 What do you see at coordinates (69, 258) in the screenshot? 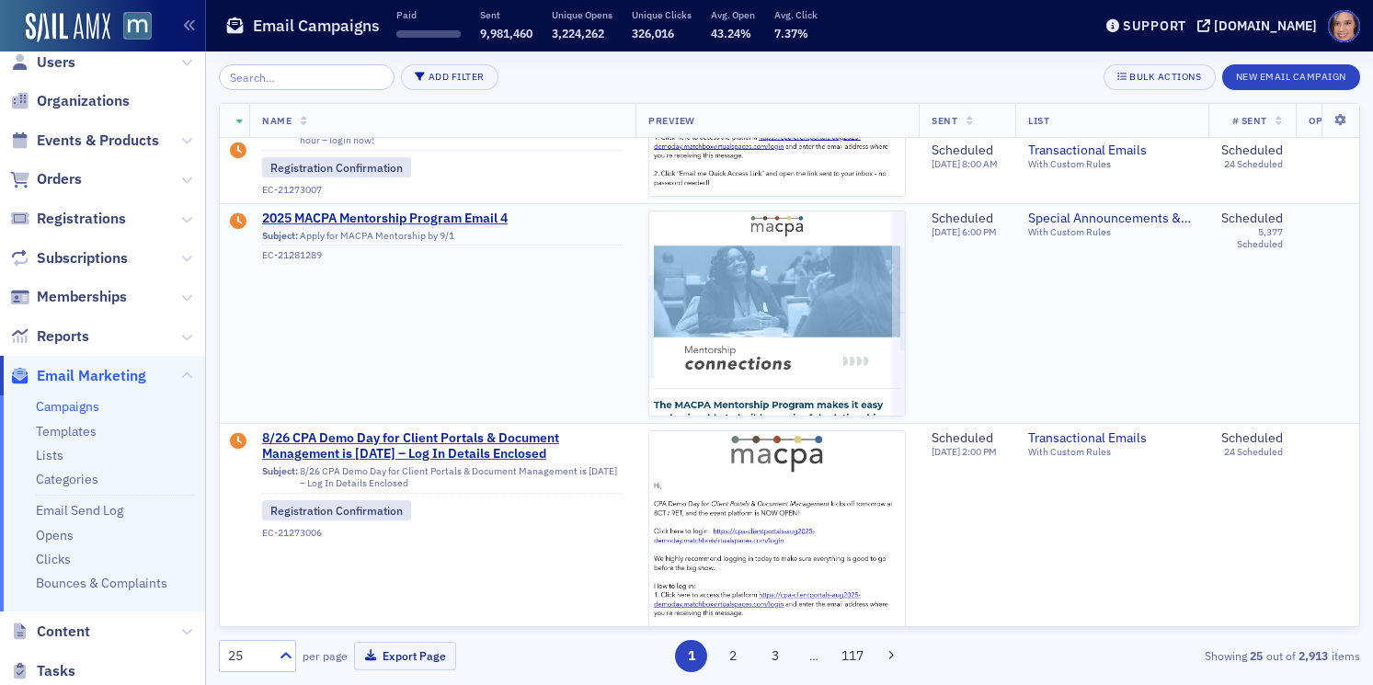
I see `a: Subscriptions` at bounding box center [69, 258].